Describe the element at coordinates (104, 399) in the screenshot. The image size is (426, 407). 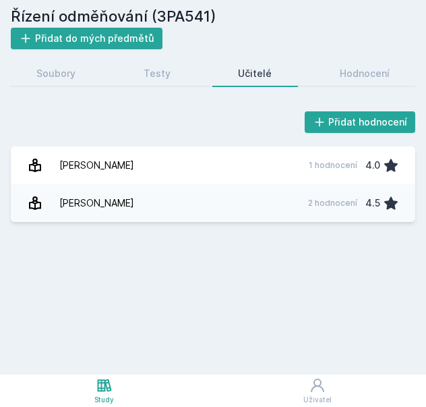
I see `div: Study` at that location.